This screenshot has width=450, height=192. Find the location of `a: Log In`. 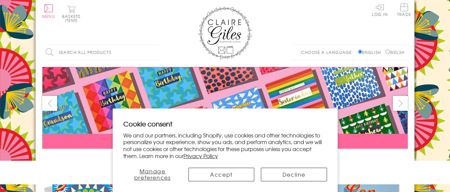

a: Log In is located at coordinates (380, 10).